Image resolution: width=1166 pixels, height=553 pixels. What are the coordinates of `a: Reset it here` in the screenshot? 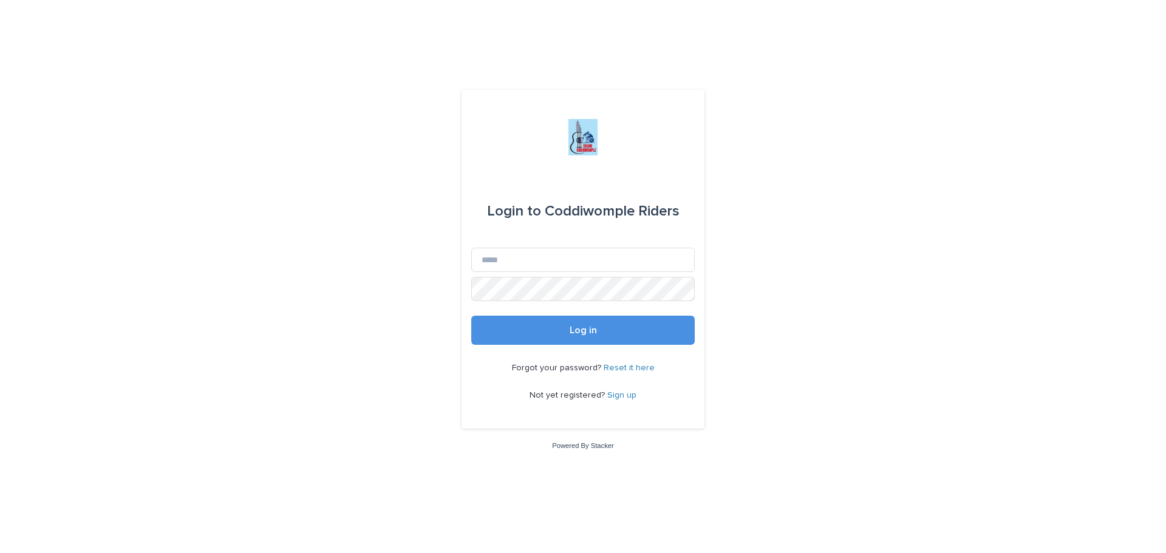 It's located at (629, 368).